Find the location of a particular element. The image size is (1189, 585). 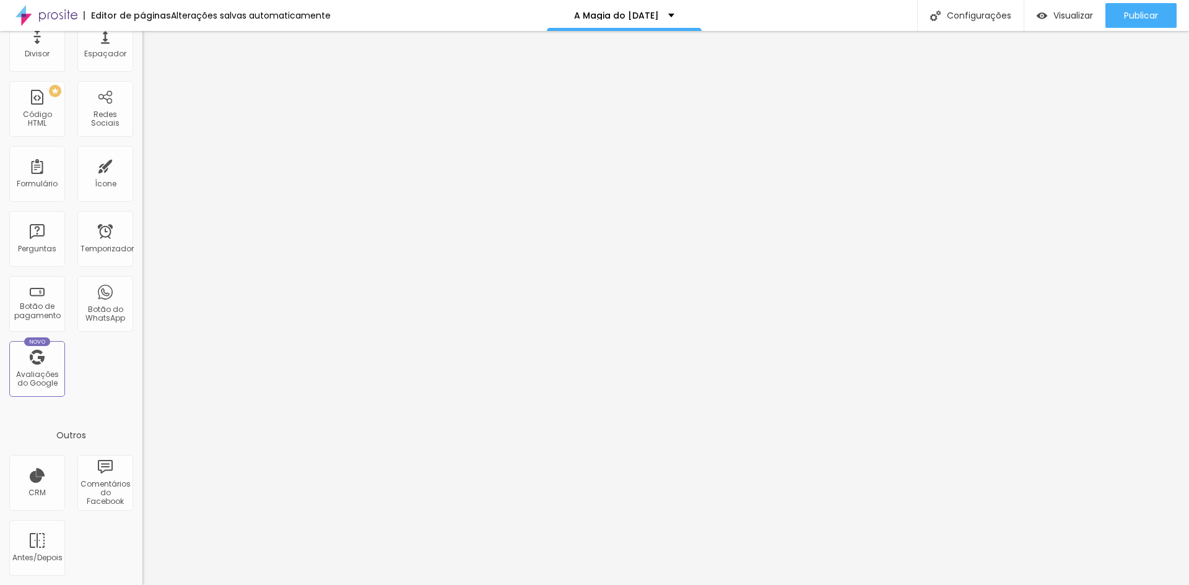

font: Temporizador is located at coordinates (107, 248).